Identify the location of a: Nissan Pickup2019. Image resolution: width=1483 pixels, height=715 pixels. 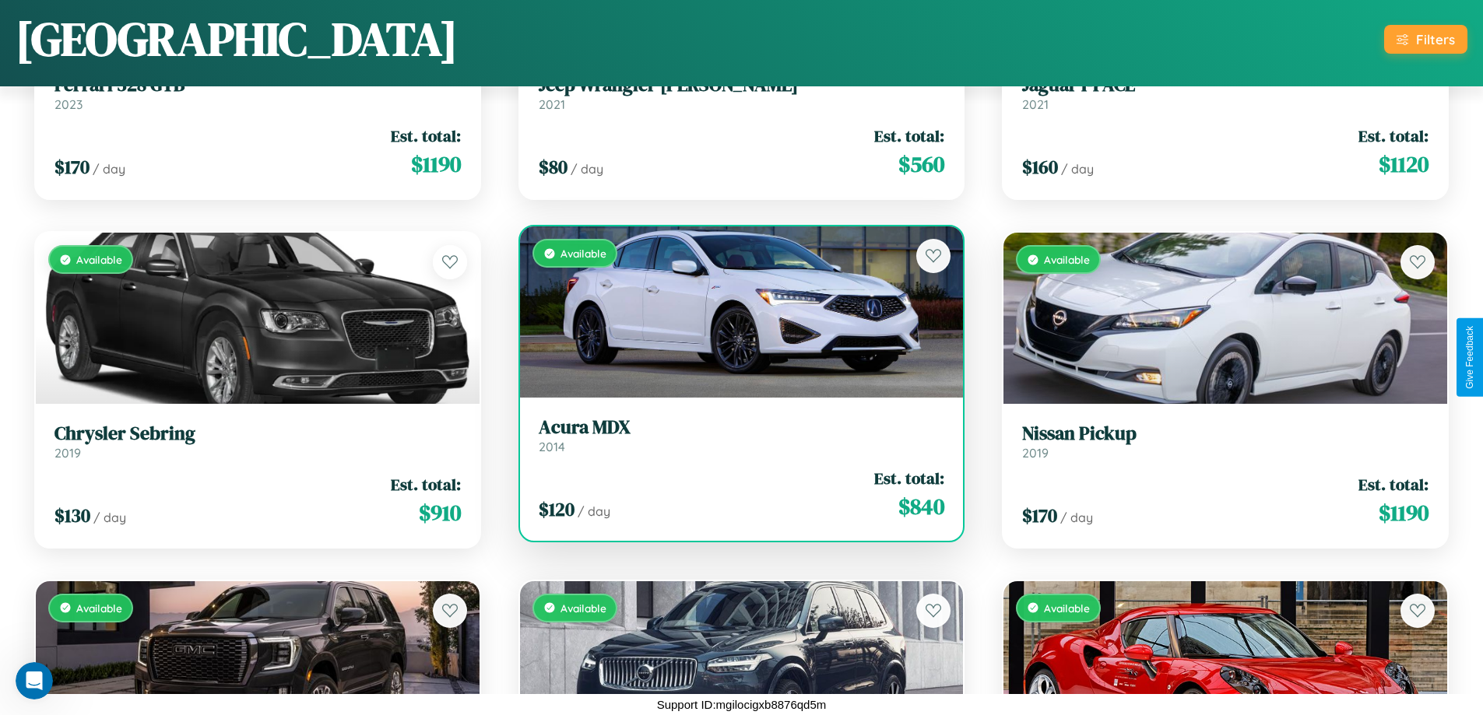
(1225, 441).